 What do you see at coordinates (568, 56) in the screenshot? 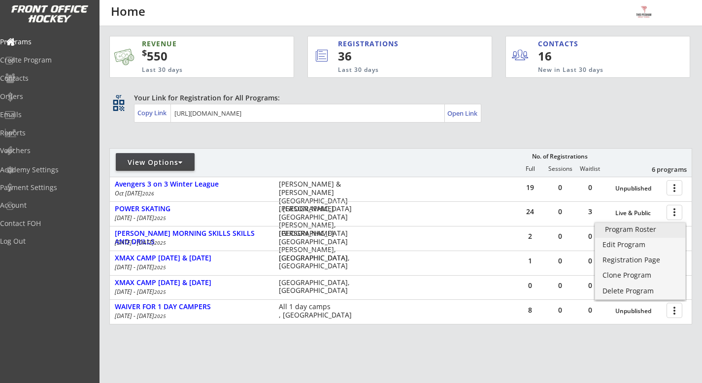
I see `div: 16` at bounding box center [568, 56].